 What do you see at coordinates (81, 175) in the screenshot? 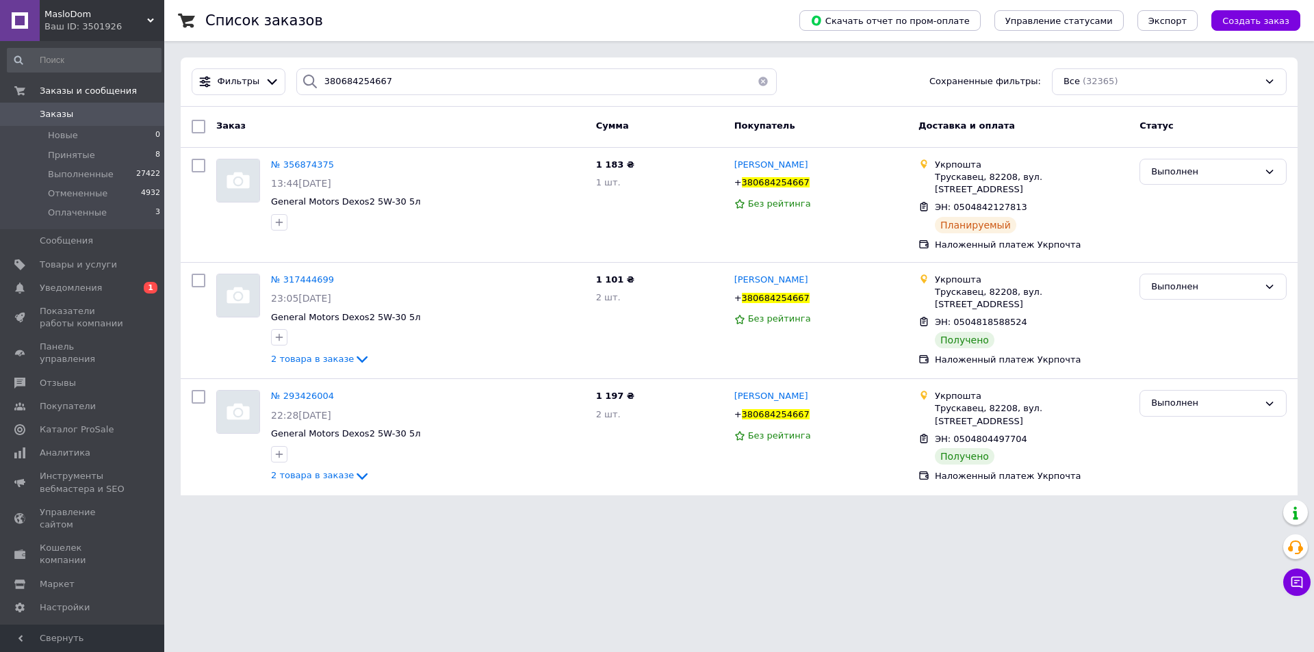
I see `span: Выполненные` at bounding box center [81, 175].